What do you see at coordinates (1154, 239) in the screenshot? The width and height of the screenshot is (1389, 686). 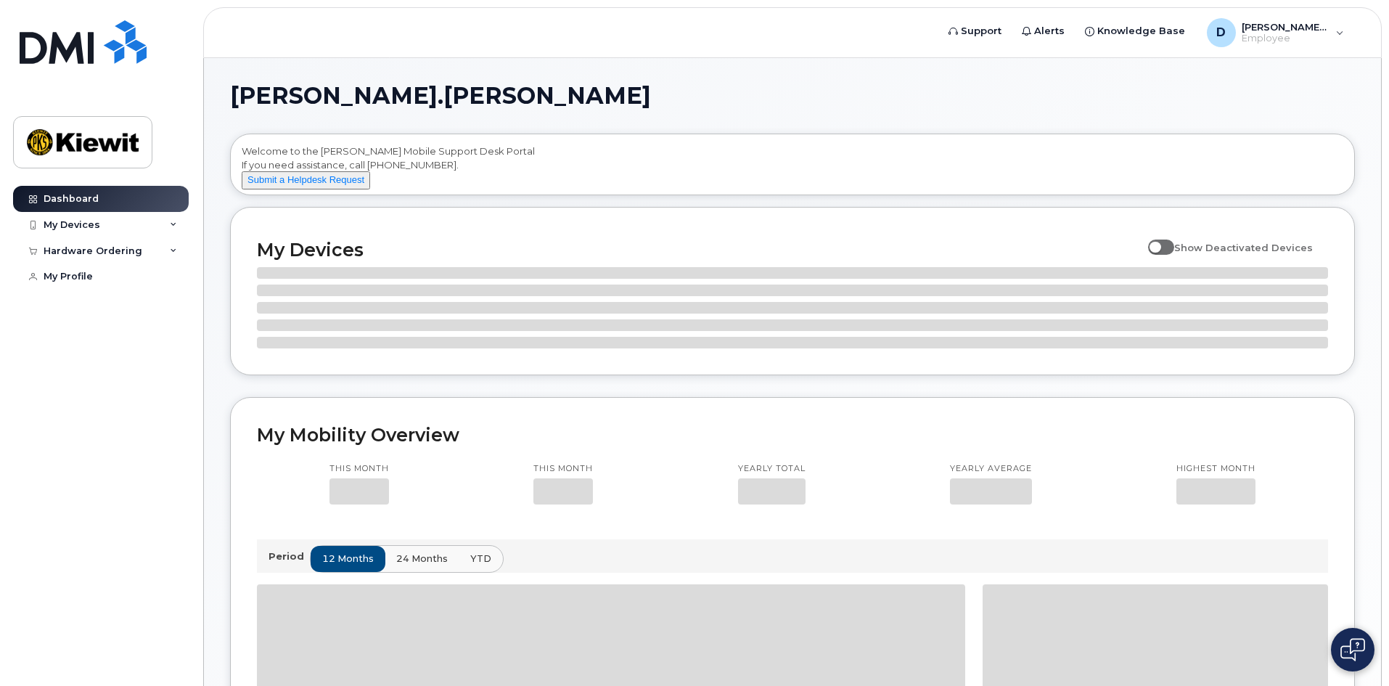 I see `input: Show Deactivated Devices` at bounding box center [1154, 239].